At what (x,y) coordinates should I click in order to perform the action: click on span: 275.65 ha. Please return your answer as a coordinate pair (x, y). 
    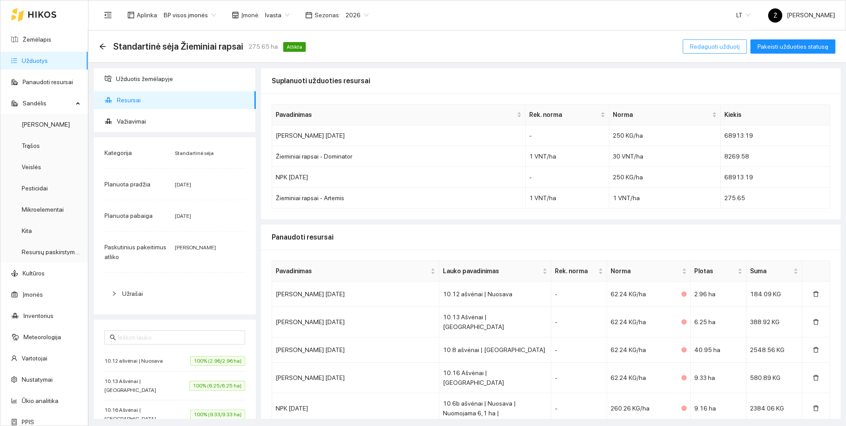
    Looking at the image, I should click on (263, 46).